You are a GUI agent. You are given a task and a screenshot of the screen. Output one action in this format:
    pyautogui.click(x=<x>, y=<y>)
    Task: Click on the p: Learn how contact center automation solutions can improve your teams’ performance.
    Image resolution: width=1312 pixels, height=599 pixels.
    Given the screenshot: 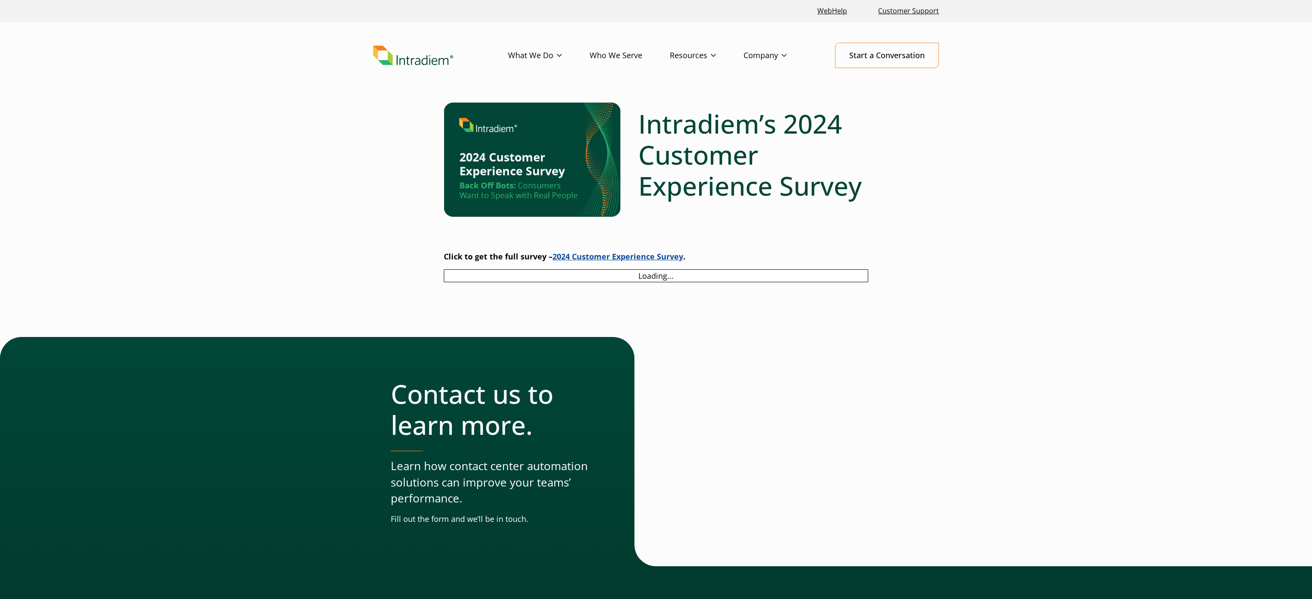 What is the action you would take?
    pyautogui.click(x=495, y=483)
    